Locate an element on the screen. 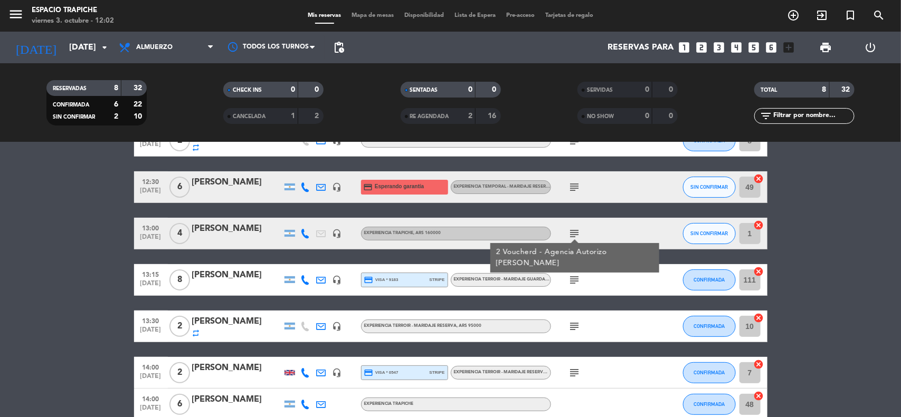 This screenshot has height=417, width=901. i: looks_5 is located at coordinates (754, 47).